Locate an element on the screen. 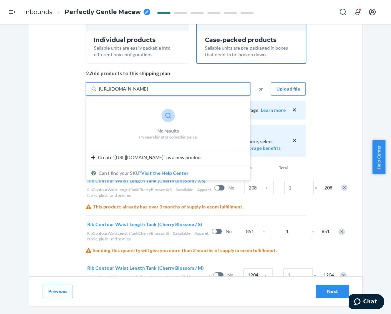 The height and width of the screenshot is (314, 391). div: This product already has over 3 months of supply in ecom fulfillment. is located at coordinates (196, 207).